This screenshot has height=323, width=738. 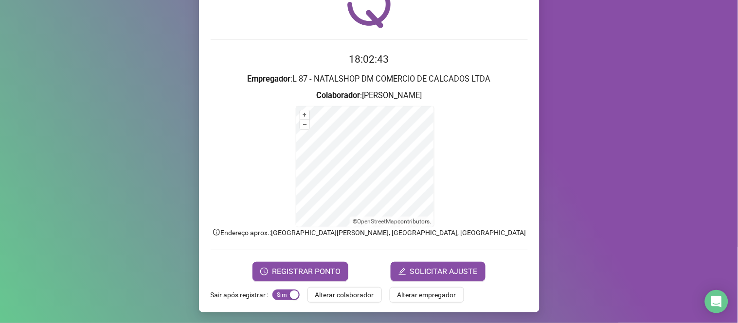 What do you see at coordinates (344, 295) in the screenshot?
I see `button: Alterar colaborador` at bounding box center [344, 295].